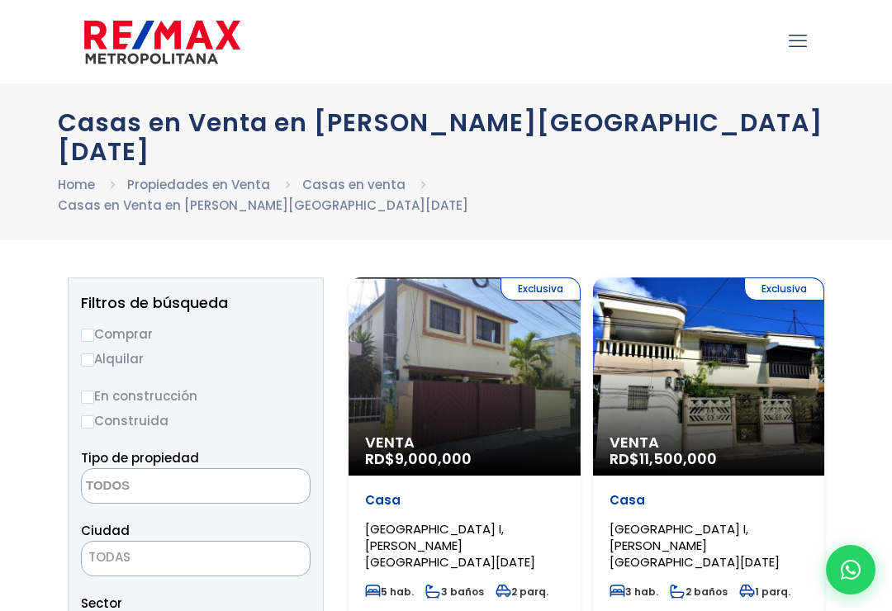 The height and width of the screenshot is (611, 892). I want to click on span: 2 baños, so click(699, 591).